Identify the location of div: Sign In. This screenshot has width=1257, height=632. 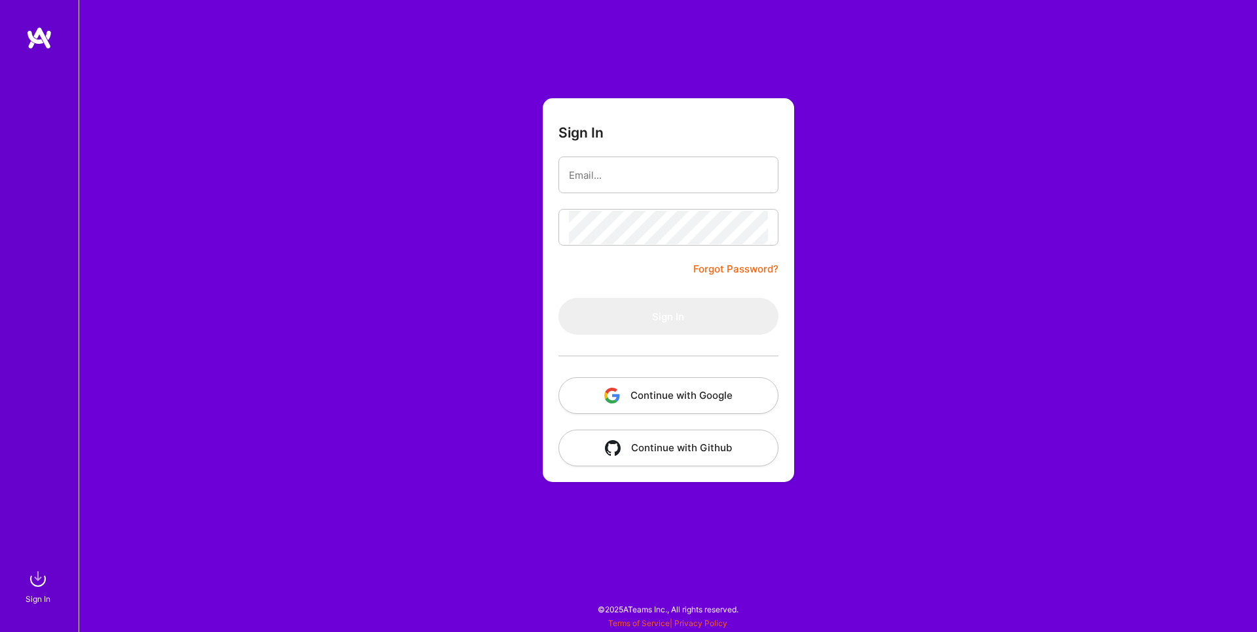
(38, 598).